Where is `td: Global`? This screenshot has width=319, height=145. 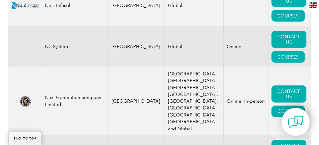 td: Global is located at coordinates (194, 47).